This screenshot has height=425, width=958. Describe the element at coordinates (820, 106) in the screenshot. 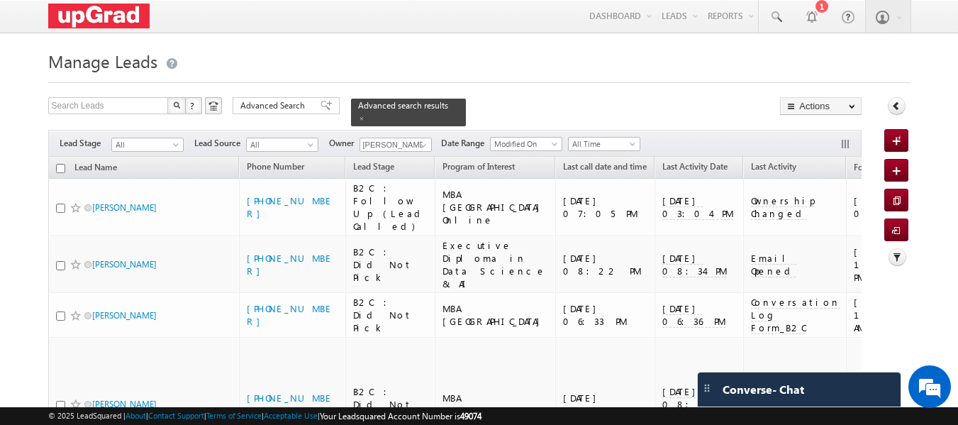

I see `button: Actions` at that location.